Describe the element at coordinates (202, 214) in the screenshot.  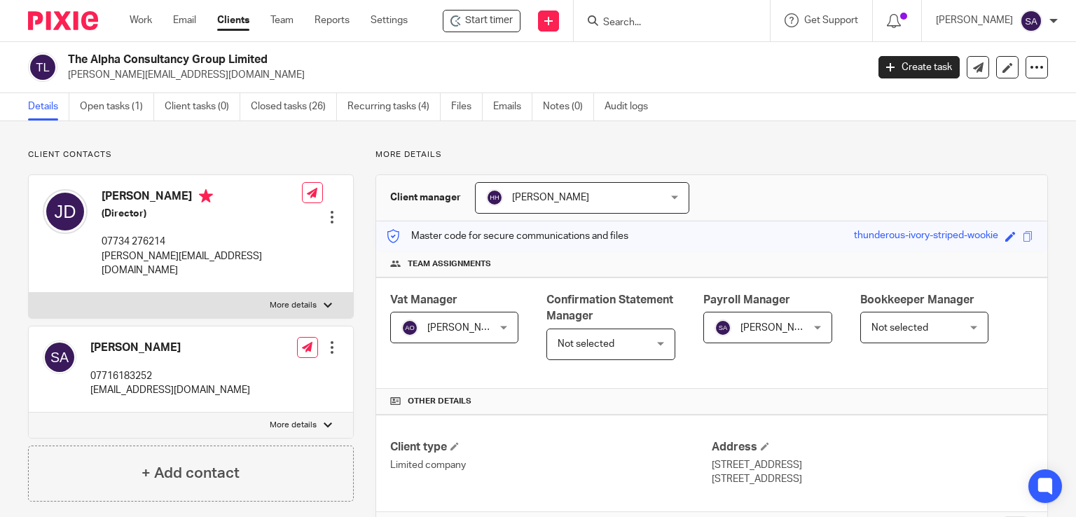
I see `h5: (Director)` at that location.